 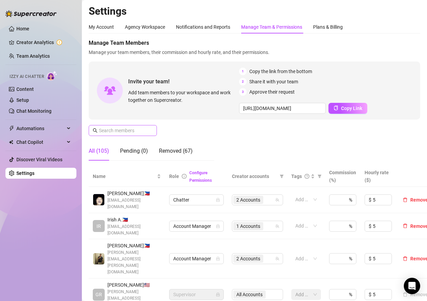 I want to click on div: Removed (67), so click(x=176, y=151).